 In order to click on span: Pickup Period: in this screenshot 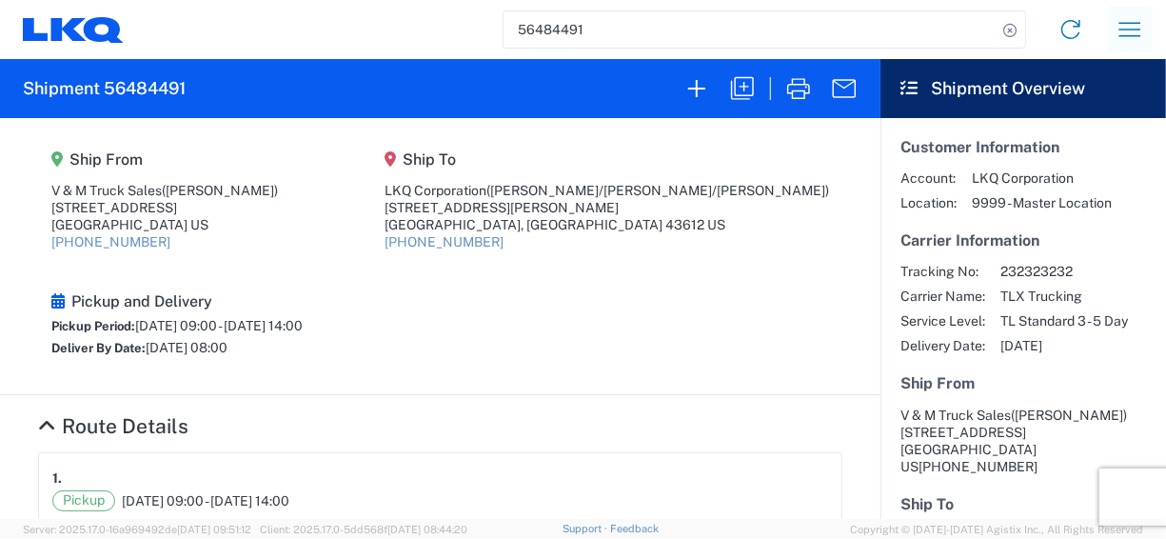, I will do `click(93, 326)`.